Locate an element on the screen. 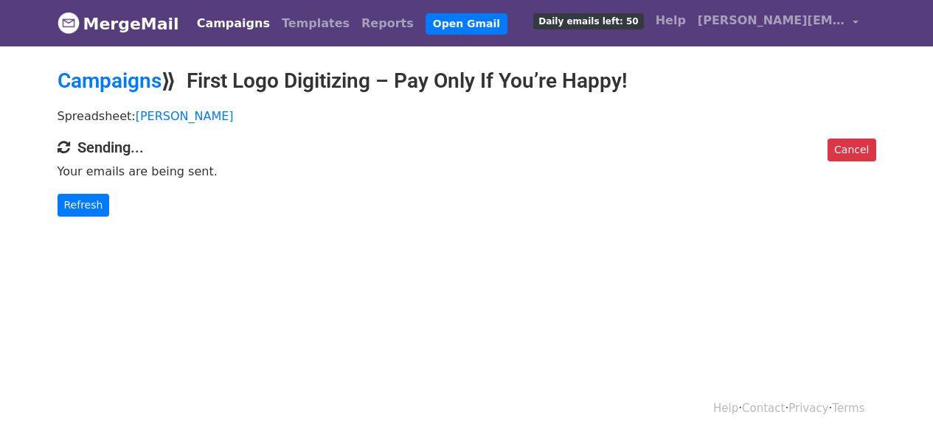  p: Your emails are being sent. is located at coordinates (467, 171).